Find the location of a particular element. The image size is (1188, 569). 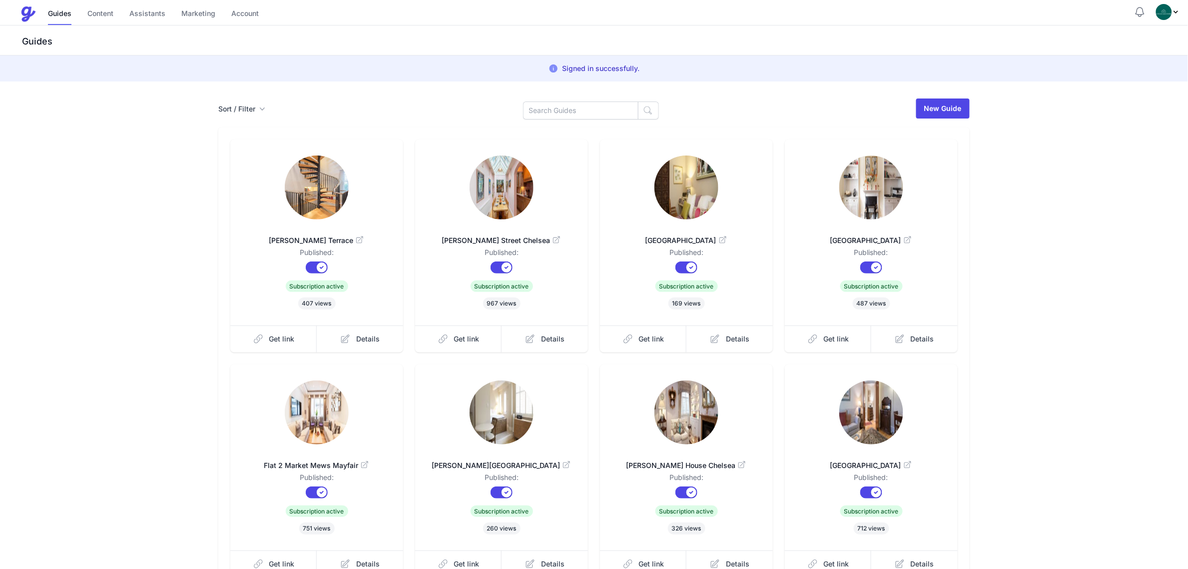

span: Flat 2 Market Mews Mayfair is located at coordinates (317, 465).